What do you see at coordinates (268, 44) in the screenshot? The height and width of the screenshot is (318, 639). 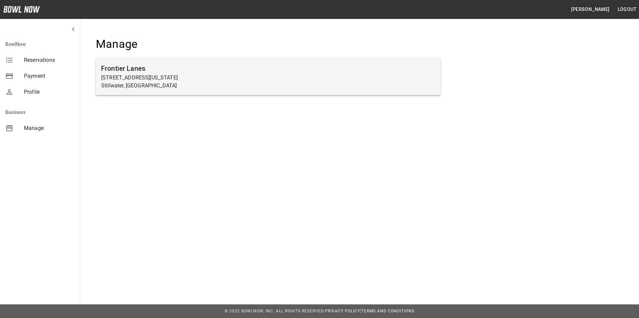 I see `h4: Manage` at bounding box center [268, 44].